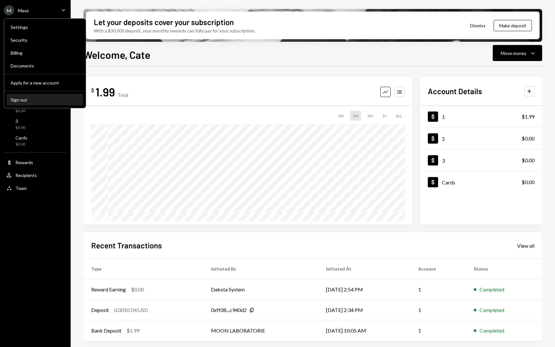 The height and width of the screenshot is (347, 555). I want to click on div: Rewards, so click(24, 162).